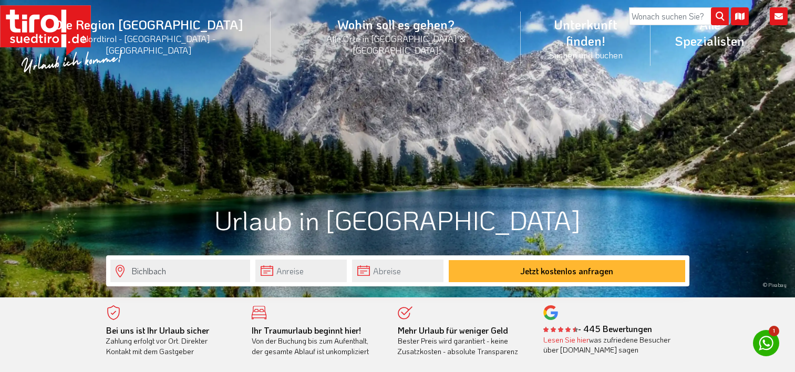 The width and height of the screenshot is (795, 372). What do you see at coordinates (158, 330) in the screenshot?
I see `b: Bei uns ist Ihr Urlaub sicher` at bounding box center [158, 330].